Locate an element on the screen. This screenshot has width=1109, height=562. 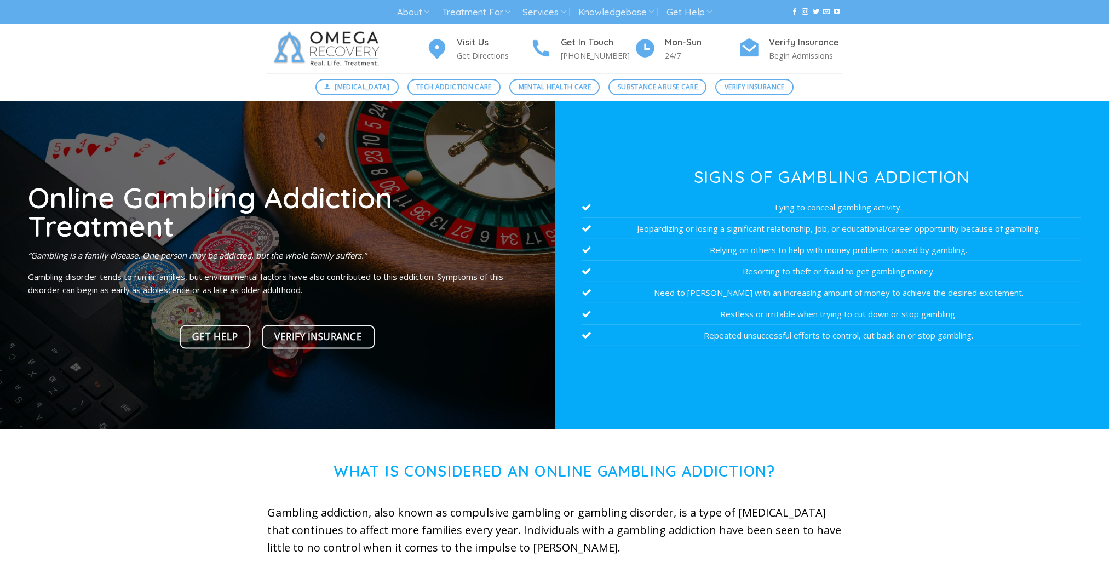
h4: Verify Insurance is located at coordinates (806, 43).